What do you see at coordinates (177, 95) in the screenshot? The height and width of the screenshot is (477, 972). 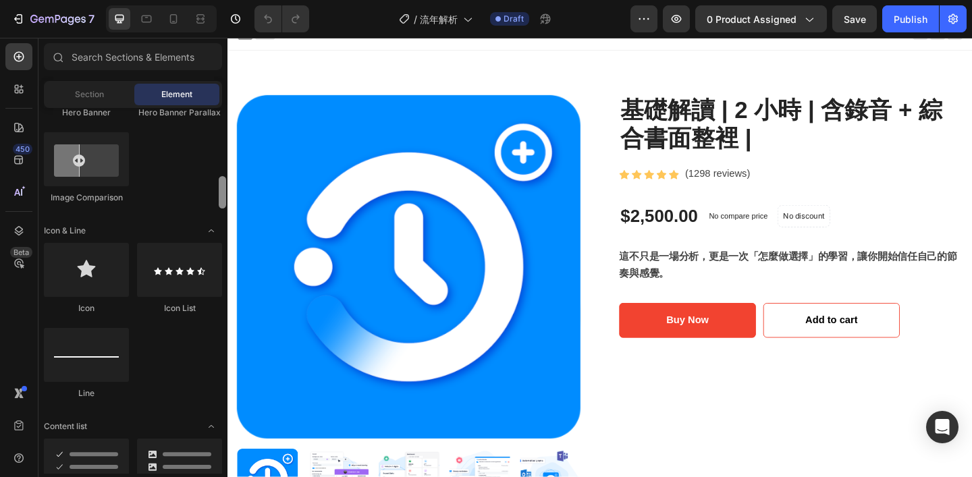 I see `span: Element` at bounding box center [177, 95].